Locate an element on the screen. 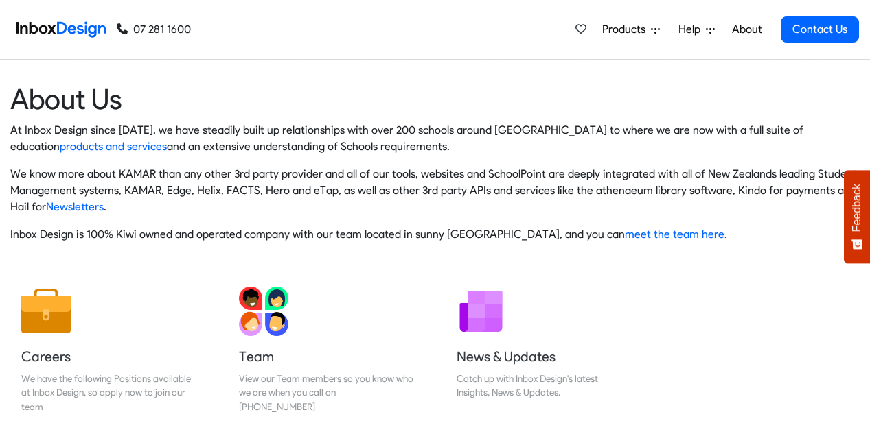 This screenshot has width=870, height=434. a: Products is located at coordinates (631, 30).